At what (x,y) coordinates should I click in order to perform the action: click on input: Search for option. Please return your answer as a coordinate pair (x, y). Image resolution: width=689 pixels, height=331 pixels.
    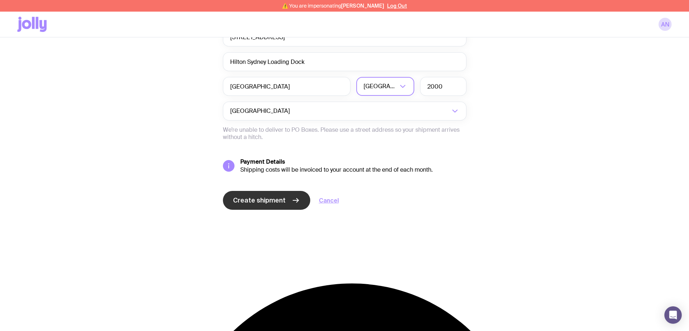
    Looking at the image, I should click on (371, 111).